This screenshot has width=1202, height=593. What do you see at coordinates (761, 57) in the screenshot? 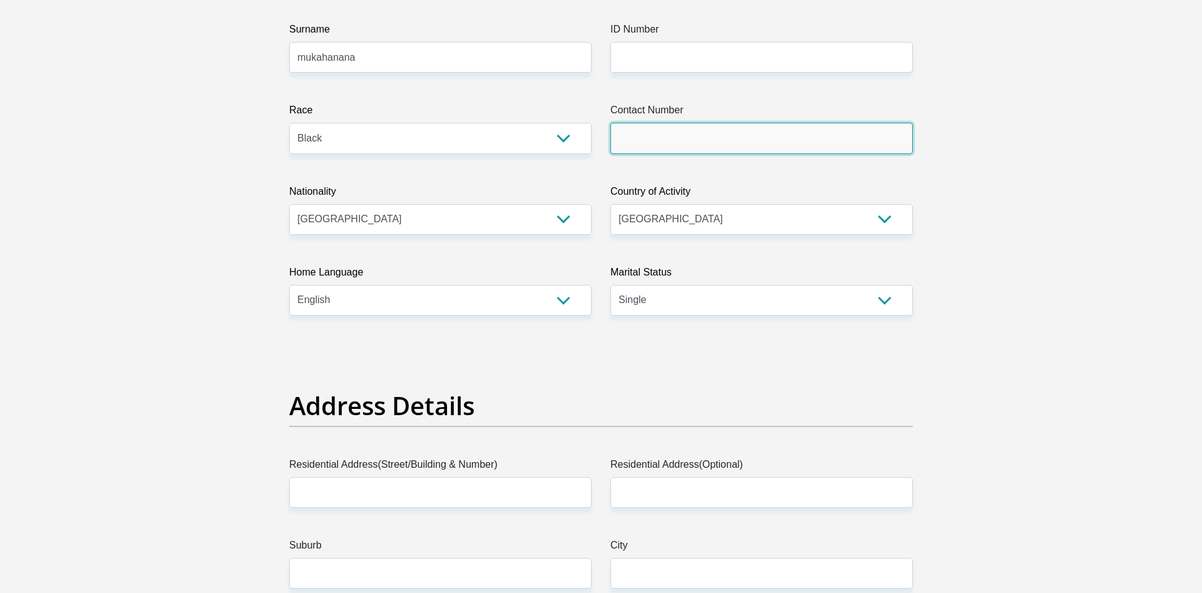
I see `input: ID Number` at bounding box center [761, 57].